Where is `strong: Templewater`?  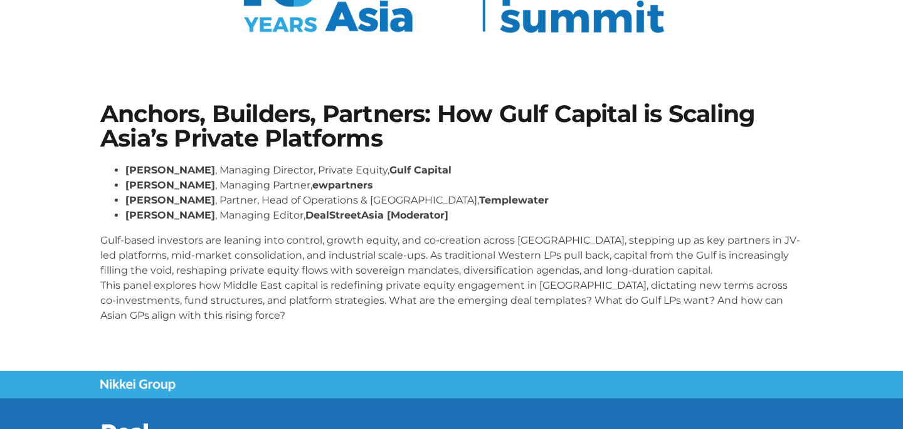
strong: Templewater is located at coordinates (513, 200).